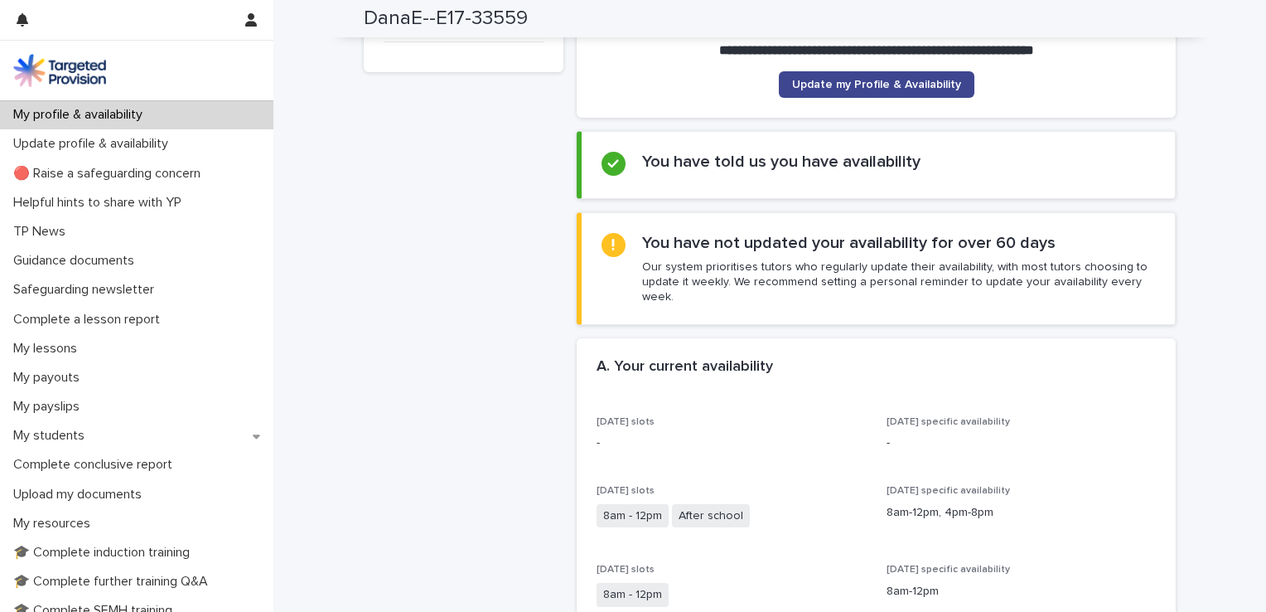  Describe the element at coordinates (94, 143) in the screenshot. I see `p: Update profile & availability` at that location.